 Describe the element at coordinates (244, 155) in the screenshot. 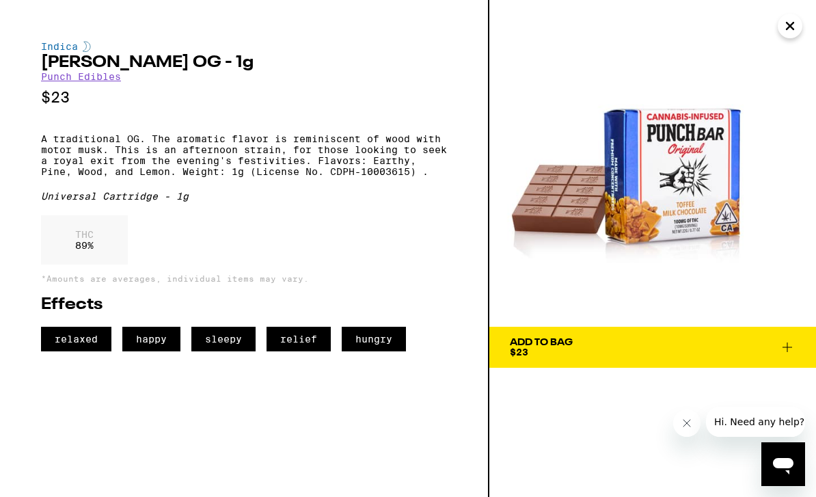

I see `p: A traditional OG. The aromatic flavor is reminiscent of wood with motor musk. This is an afternoo...` at that location.